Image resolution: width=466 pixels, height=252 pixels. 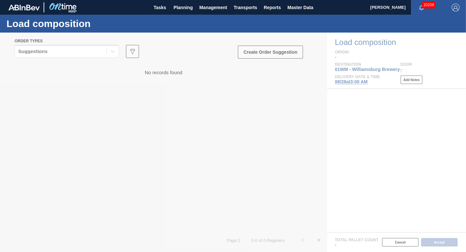 I want to click on span: 10209, so click(x=428, y=5).